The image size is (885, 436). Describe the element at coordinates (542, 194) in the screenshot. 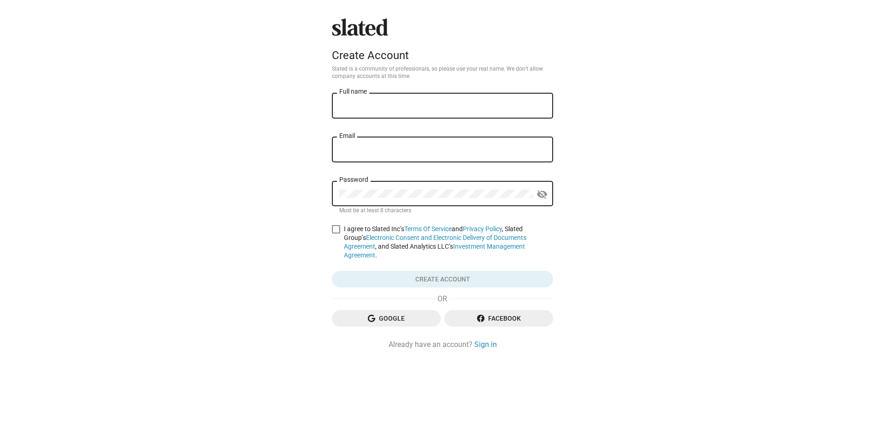

I see `mat-icon: visibility_off` at that location.